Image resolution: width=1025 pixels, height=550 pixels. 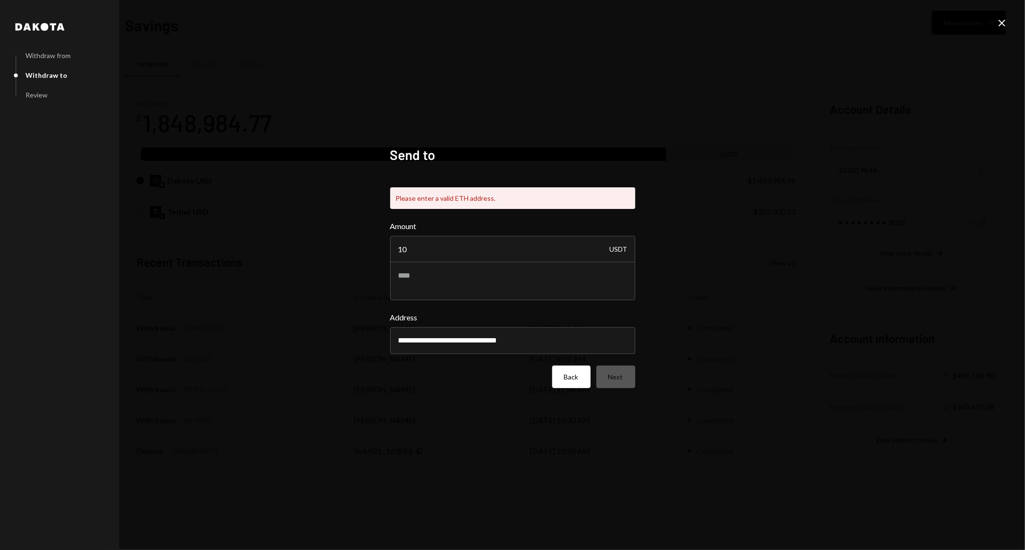 I want to click on div: Withdraw to, so click(x=46, y=75).